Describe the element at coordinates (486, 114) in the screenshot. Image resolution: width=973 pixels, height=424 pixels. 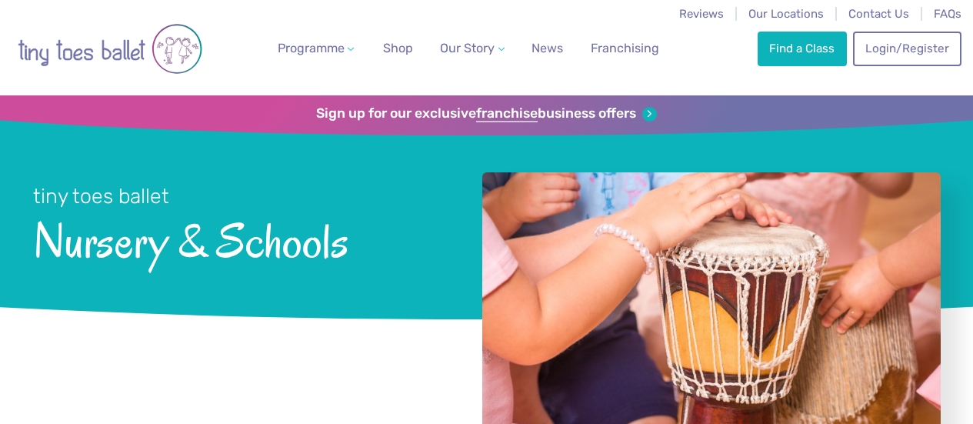
I see `a: Sign up for our exclusivefranchisebusiness offers` at that location.